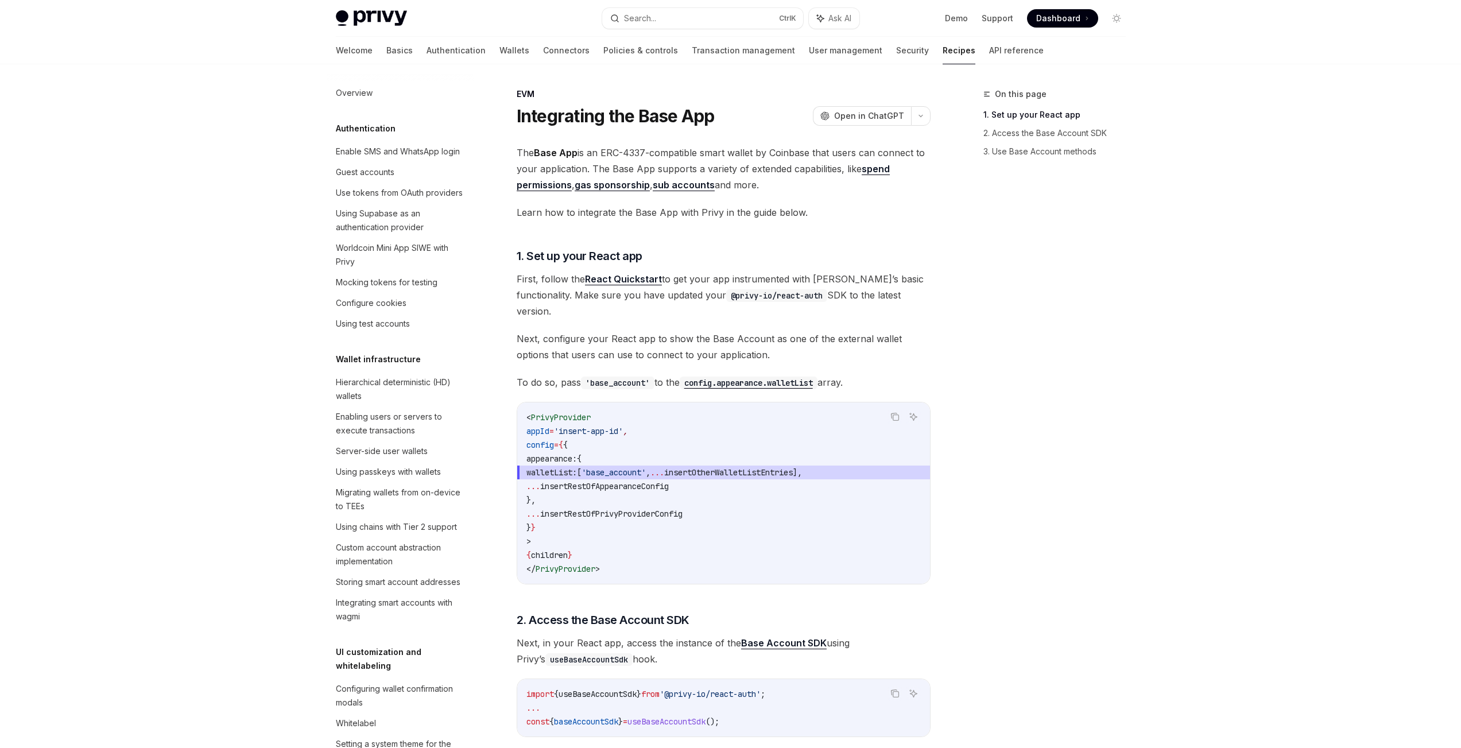 The height and width of the screenshot is (748, 1461). Describe the element at coordinates (401, 220) in the screenshot. I see `div: Using Supabase as an authentication provider` at that location.